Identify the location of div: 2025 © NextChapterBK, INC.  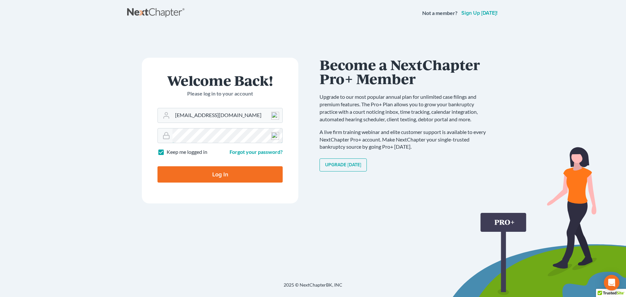
(313, 287).